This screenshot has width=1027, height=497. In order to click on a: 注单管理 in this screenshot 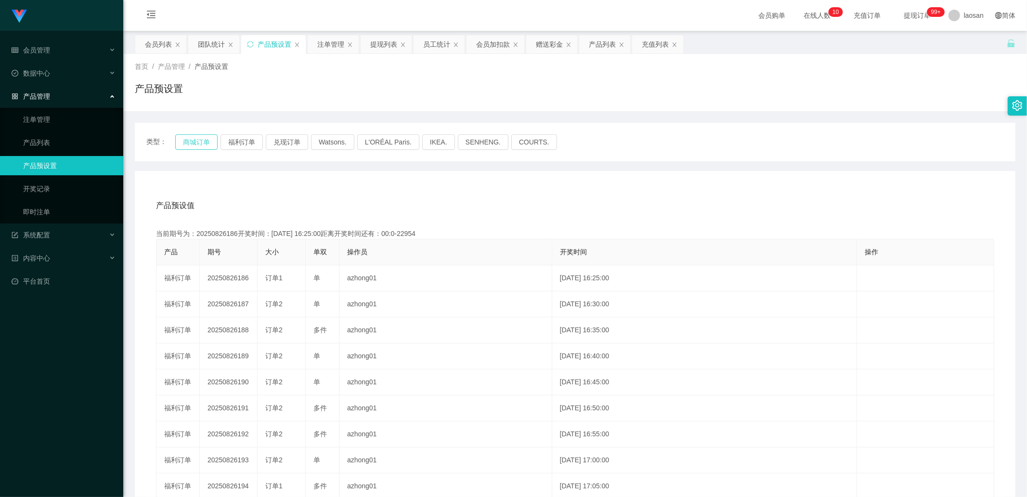, I will do `click(69, 119)`.